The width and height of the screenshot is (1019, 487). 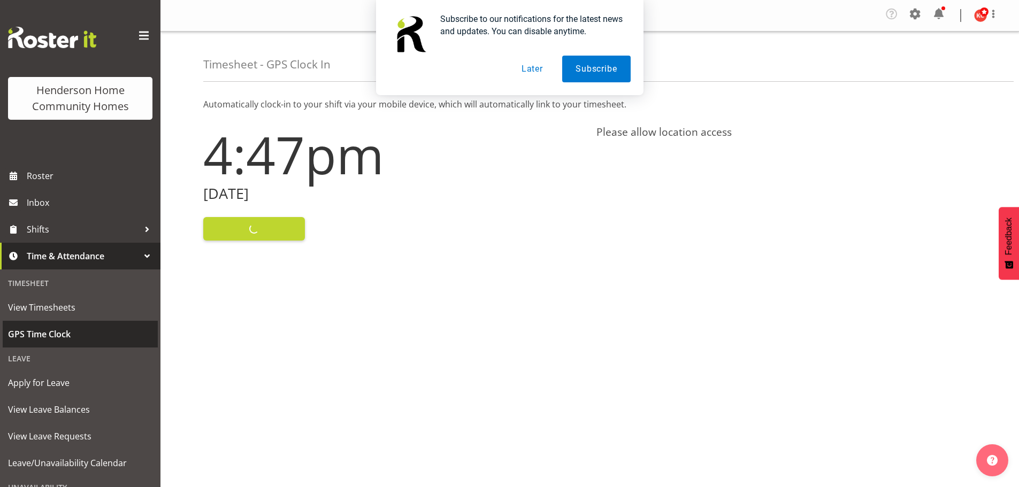 What do you see at coordinates (80, 463) in the screenshot?
I see `a: Leave/Unavailability Calendar` at bounding box center [80, 463].